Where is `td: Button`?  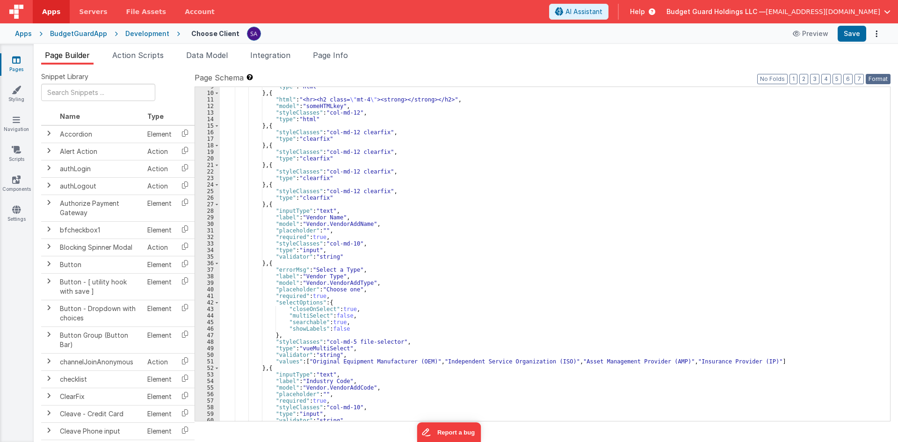 td: Button is located at coordinates (100, 264).